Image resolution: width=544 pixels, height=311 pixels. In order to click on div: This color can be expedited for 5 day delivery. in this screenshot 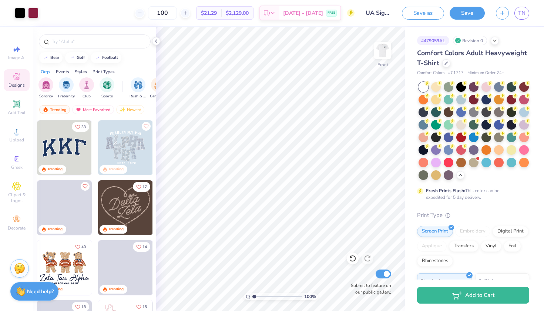, I will do `click(471, 194)`.